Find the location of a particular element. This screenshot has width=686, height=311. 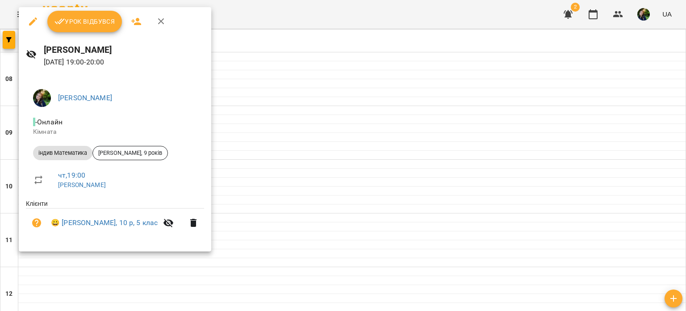

p: Кімната is located at coordinates (115, 132).